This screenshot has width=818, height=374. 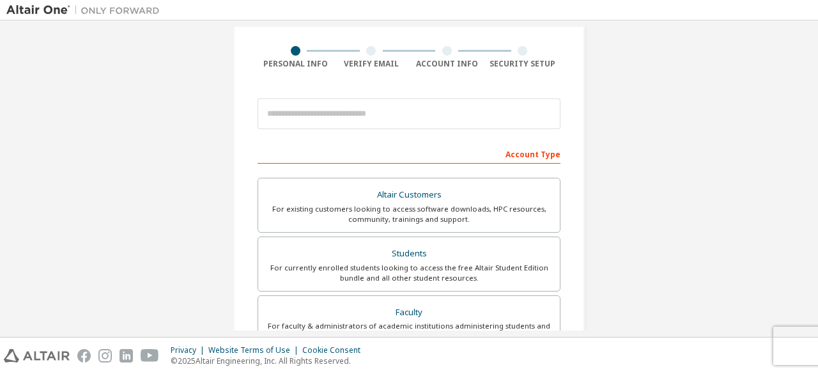 What do you see at coordinates (269, 361) in the screenshot?
I see `p: © 2025 Altair Engineering, Inc. All Rights Reserved.` at bounding box center [269, 361].